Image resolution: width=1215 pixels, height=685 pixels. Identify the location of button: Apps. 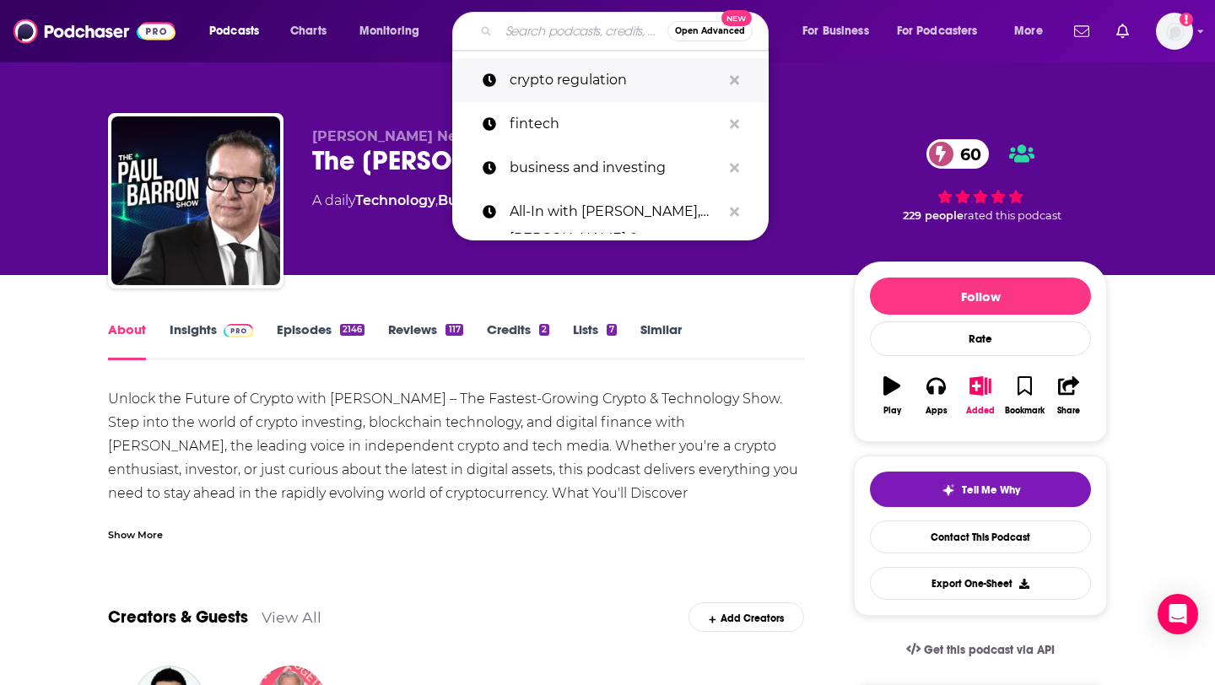
(936, 396).